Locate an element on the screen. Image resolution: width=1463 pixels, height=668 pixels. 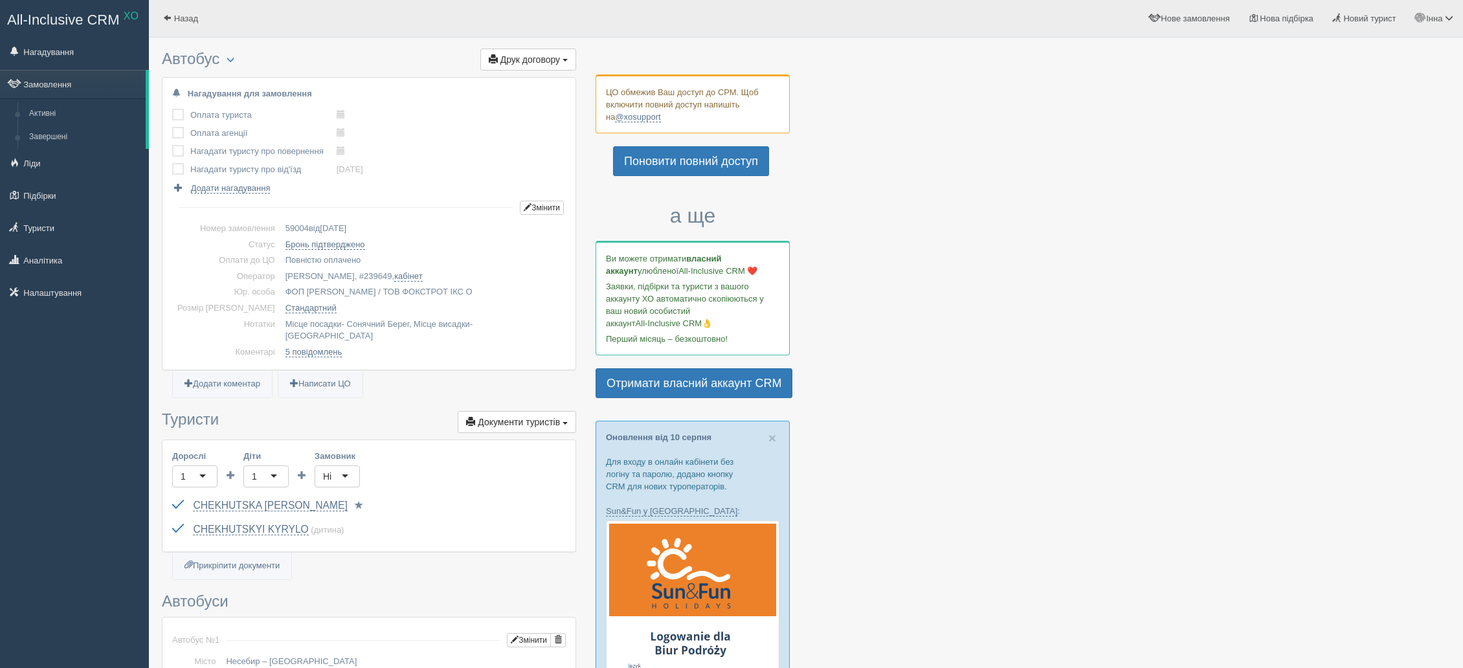
sup: XO is located at coordinates (131, 16).